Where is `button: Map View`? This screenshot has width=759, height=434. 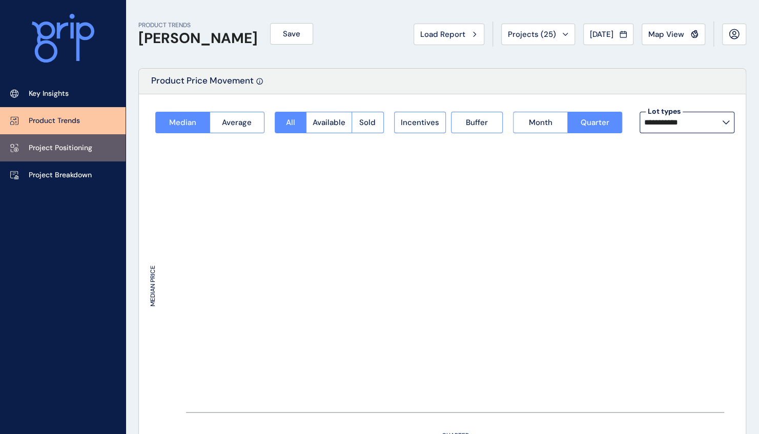
button: Map View is located at coordinates (674, 34).